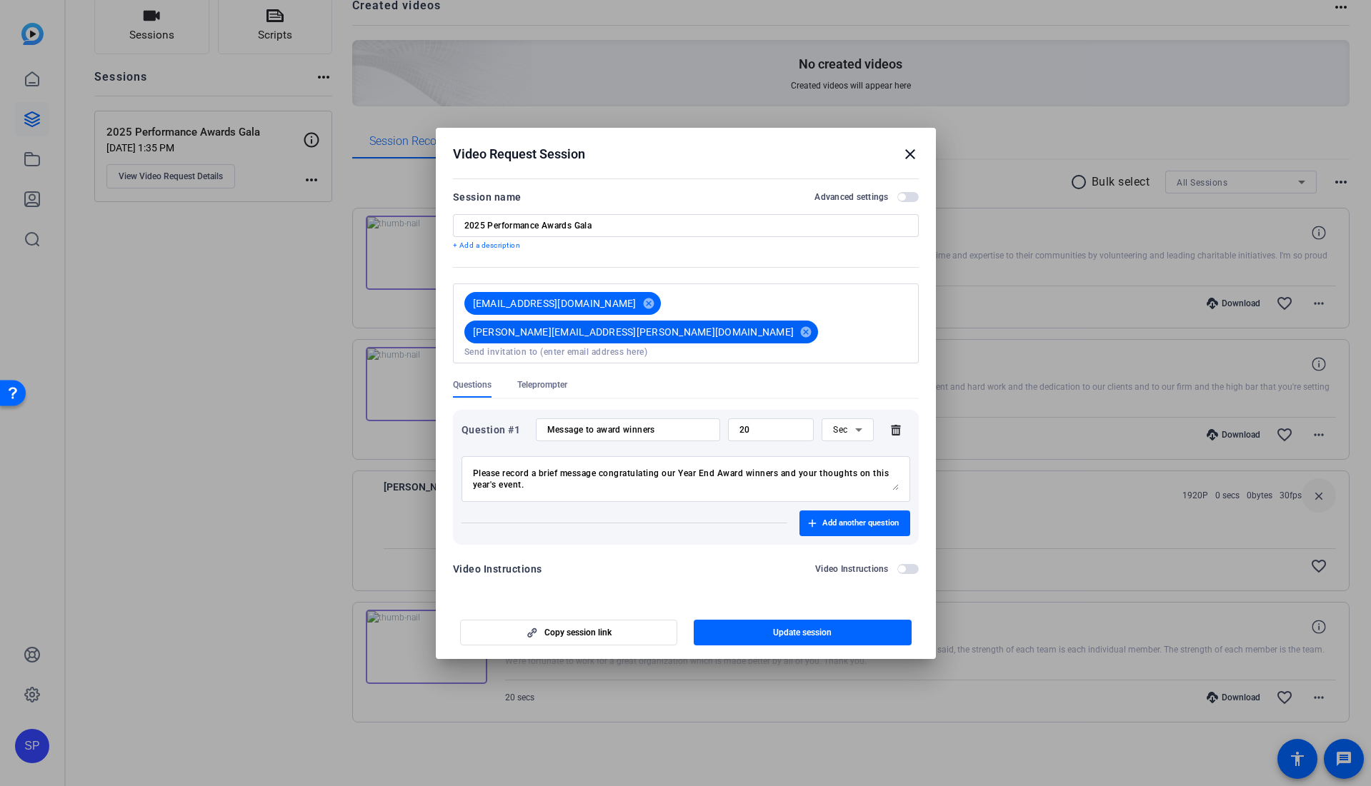  Describe the element at coordinates (686, 226) in the screenshot. I see `input: Enter Session Name` at that location.